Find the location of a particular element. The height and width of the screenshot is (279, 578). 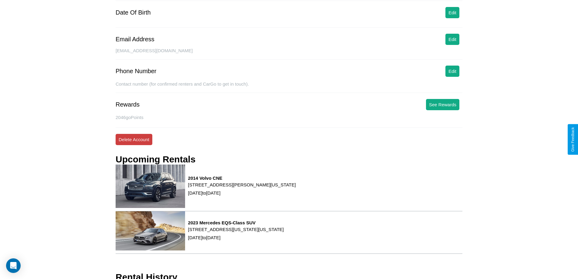

div: Give Feedback is located at coordinates (573, 139).